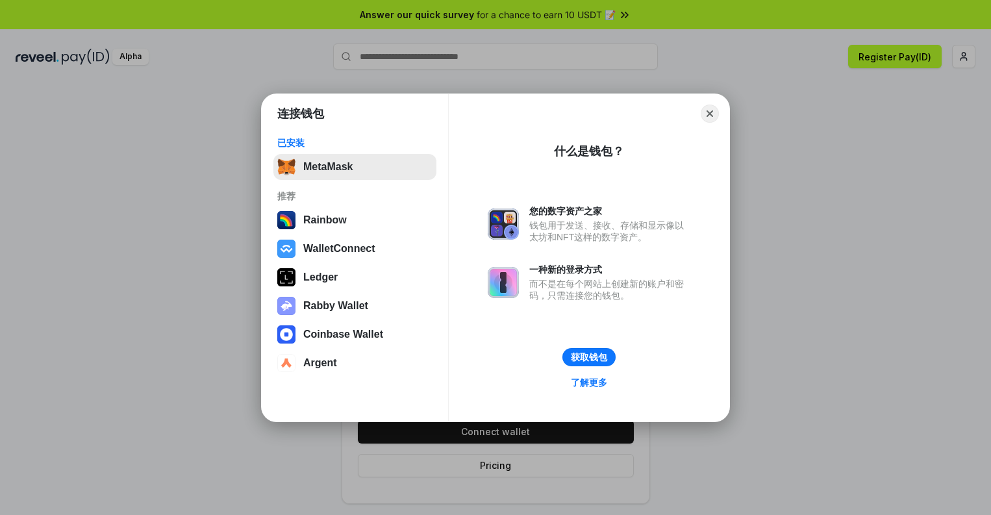 The image size is (991, 515). I want to click on h1: 连接钱包, so click(301, 114).